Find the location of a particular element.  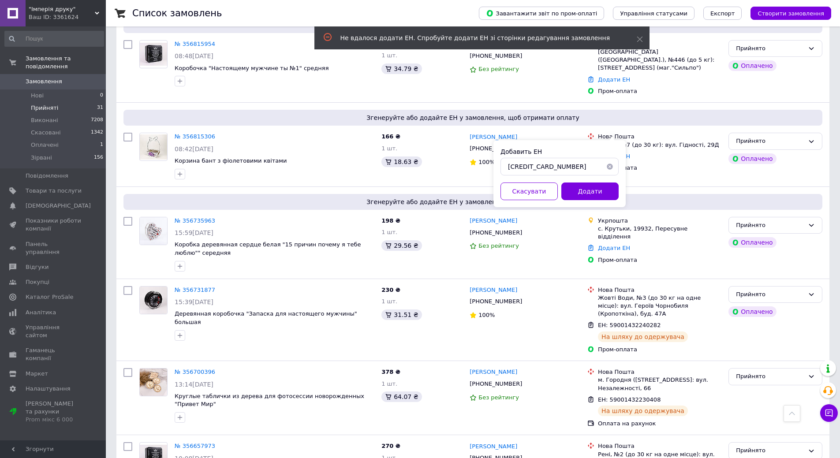

span: Завантажити звіт по пром-оплаті is located at coordinates (541, 13).